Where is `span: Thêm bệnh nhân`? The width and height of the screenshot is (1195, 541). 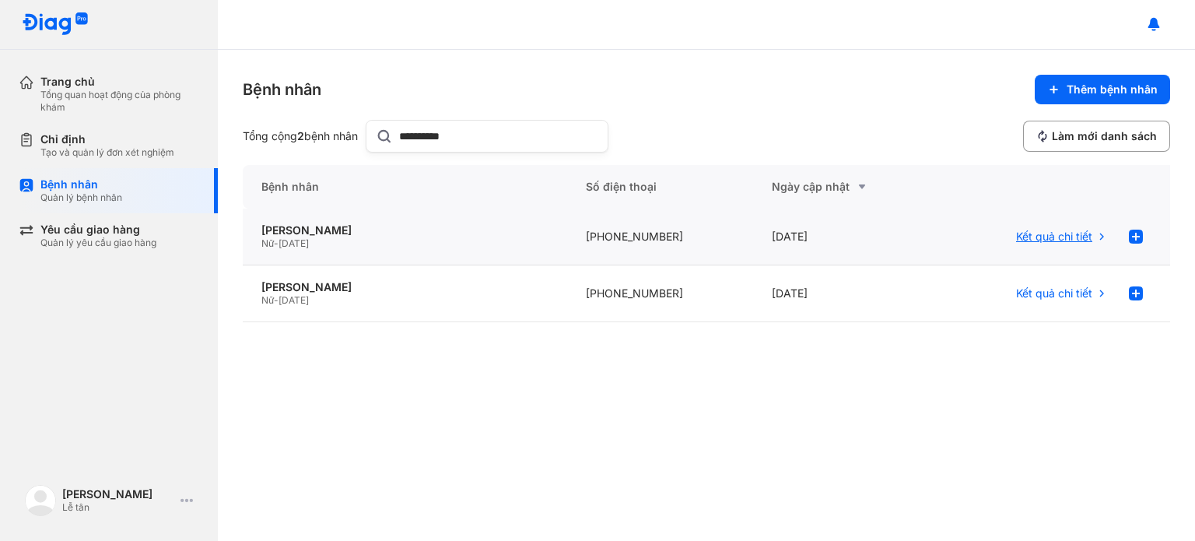
span: Thêm bệnh nhân is located at coordinates (1112, 89).